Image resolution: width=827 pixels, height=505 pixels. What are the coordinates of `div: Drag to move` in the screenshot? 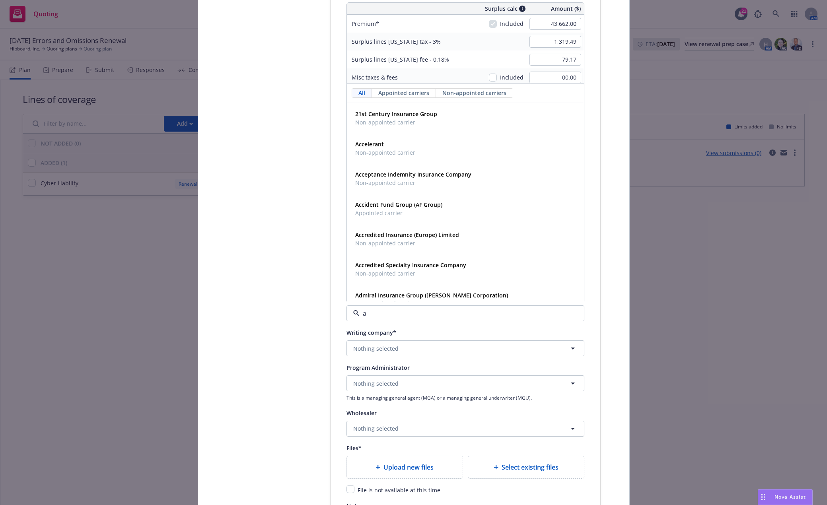 It's located at (763, 498).